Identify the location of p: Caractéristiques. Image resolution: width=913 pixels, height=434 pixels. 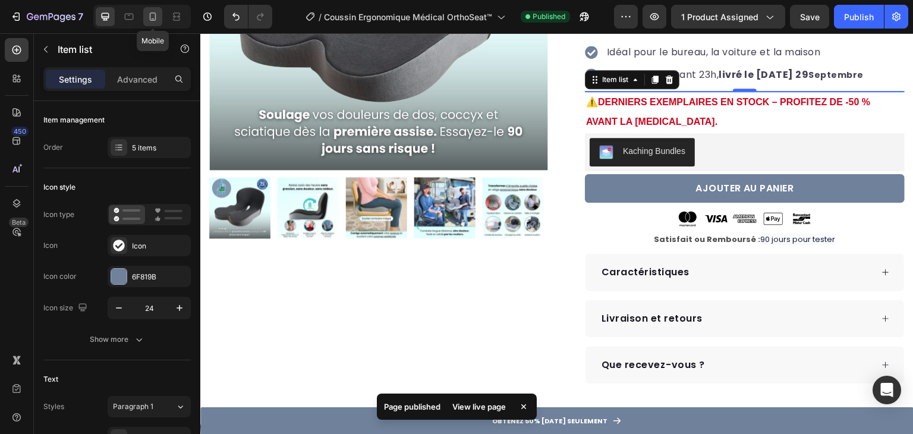
(445, 239).